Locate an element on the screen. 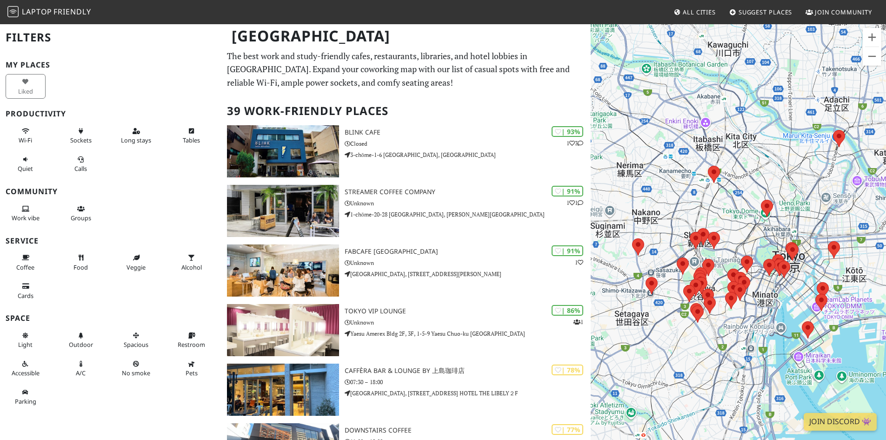 Image resolution: width=886 pixels, height=440 pixels. button: Cards is located at coordinates (26, 290).